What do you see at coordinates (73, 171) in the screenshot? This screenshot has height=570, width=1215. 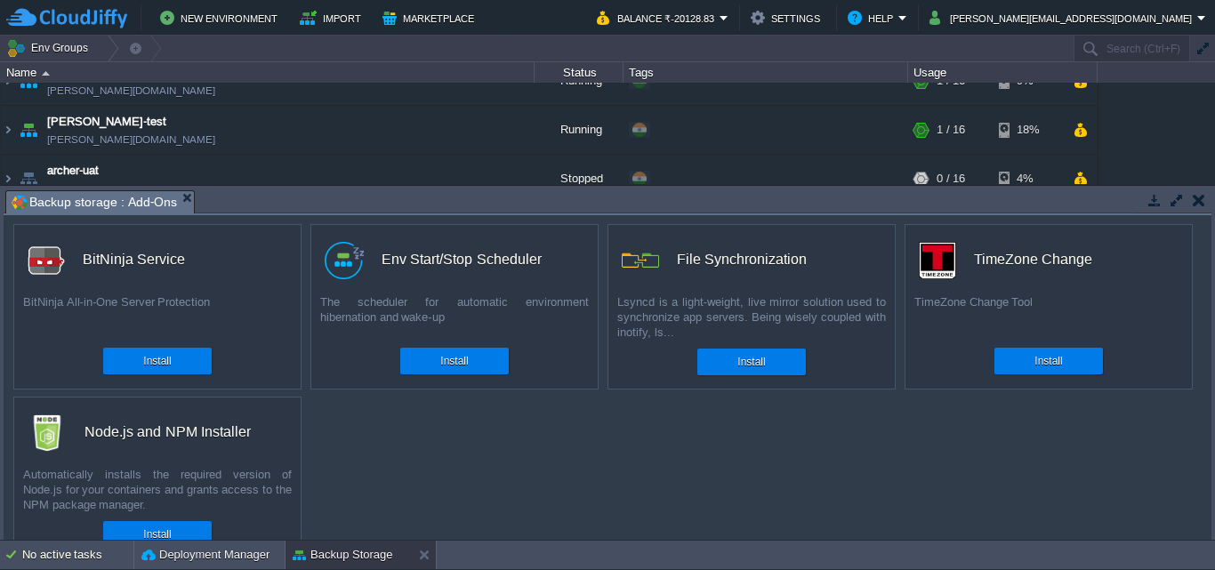 I see `span: archer-uat` at bounding box center [73, 171].